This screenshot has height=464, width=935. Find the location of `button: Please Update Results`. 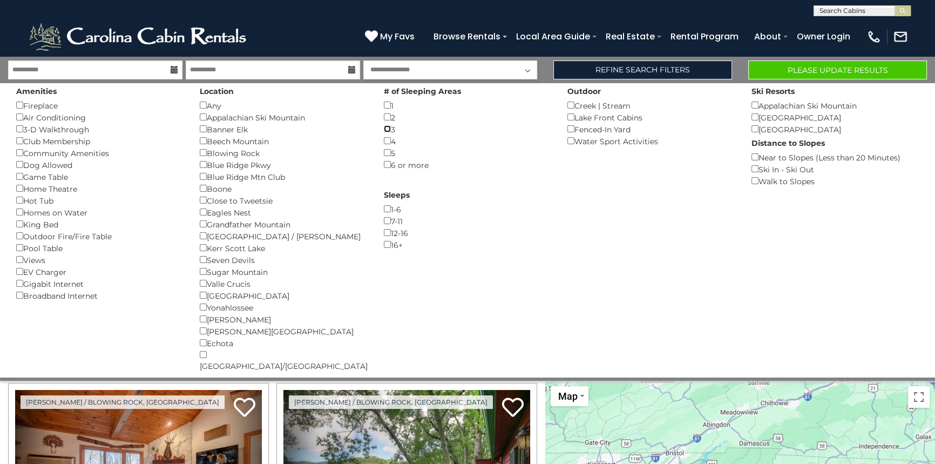

button: Please Update Results is located at coordinates (837, 70).